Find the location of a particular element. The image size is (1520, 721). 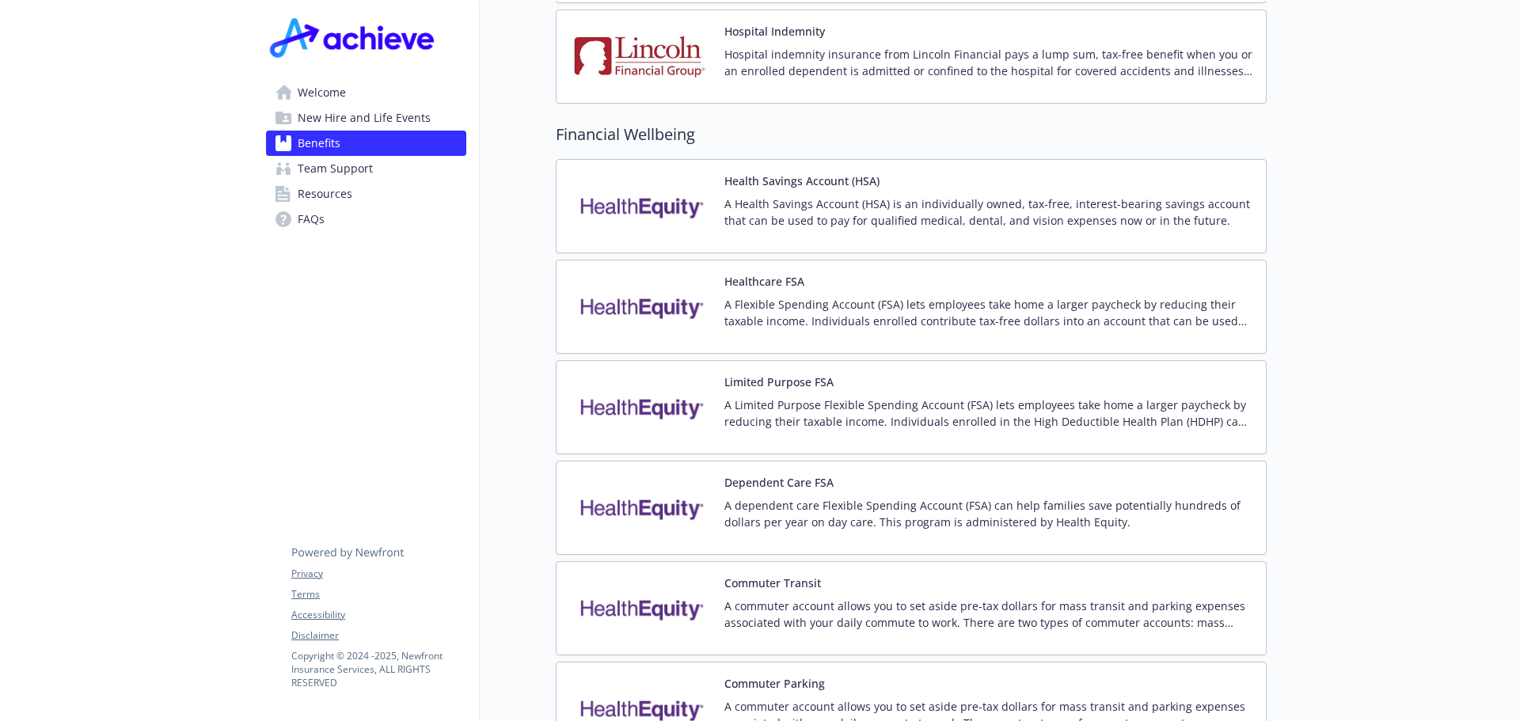

a: Privacy is located at coordinates (378, 574).